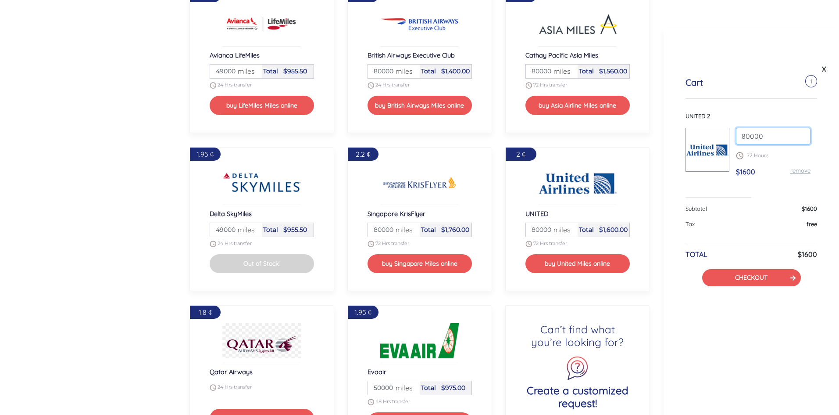 Image resolution: width=839 pixels, height=415 pixels. Describe the element at coordinates (377, 371) in the screenshot. I see `span: Evaair` at that location.